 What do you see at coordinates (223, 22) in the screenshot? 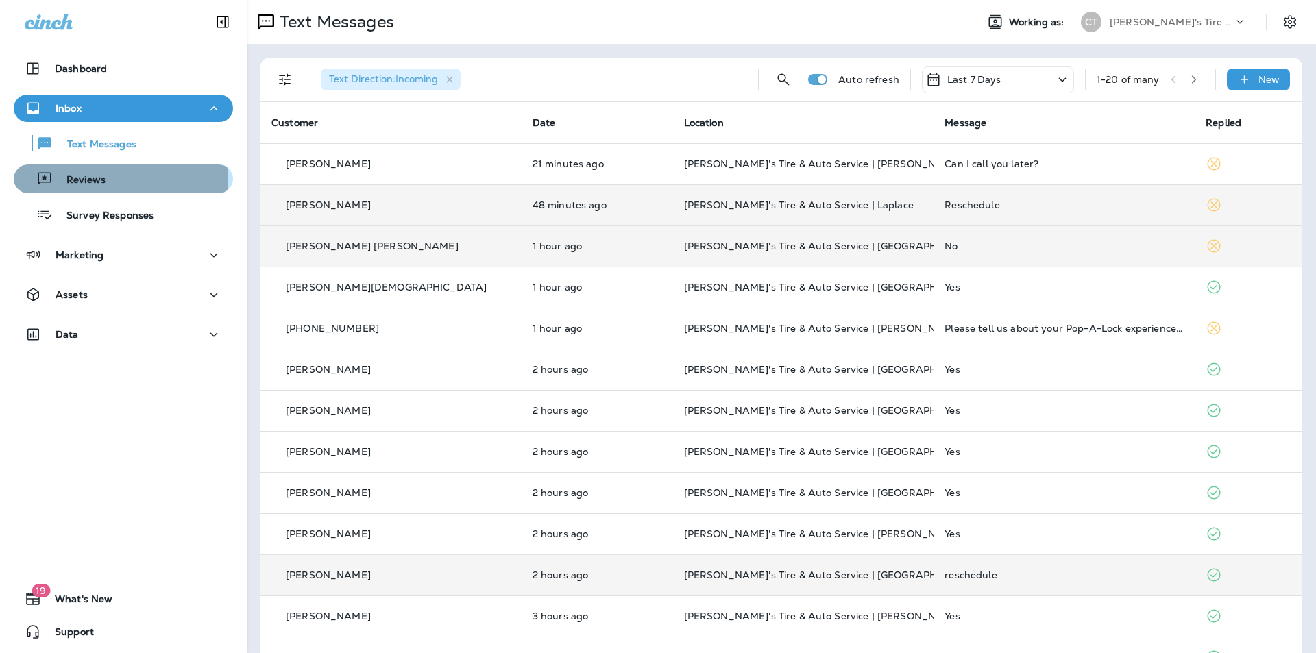
I see `button: Collapse Sidebar` at bounding box center [223, 22].